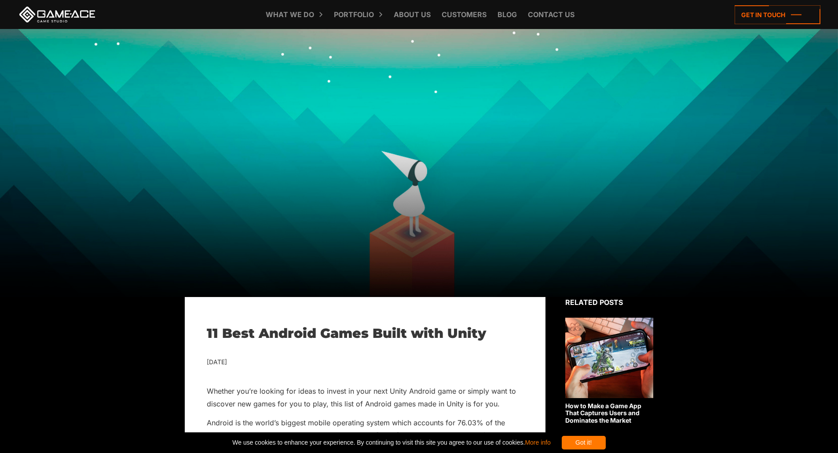  Describe the element at coordinates (609, 303) in the screenshot. I see `div: Related posts` at that location.